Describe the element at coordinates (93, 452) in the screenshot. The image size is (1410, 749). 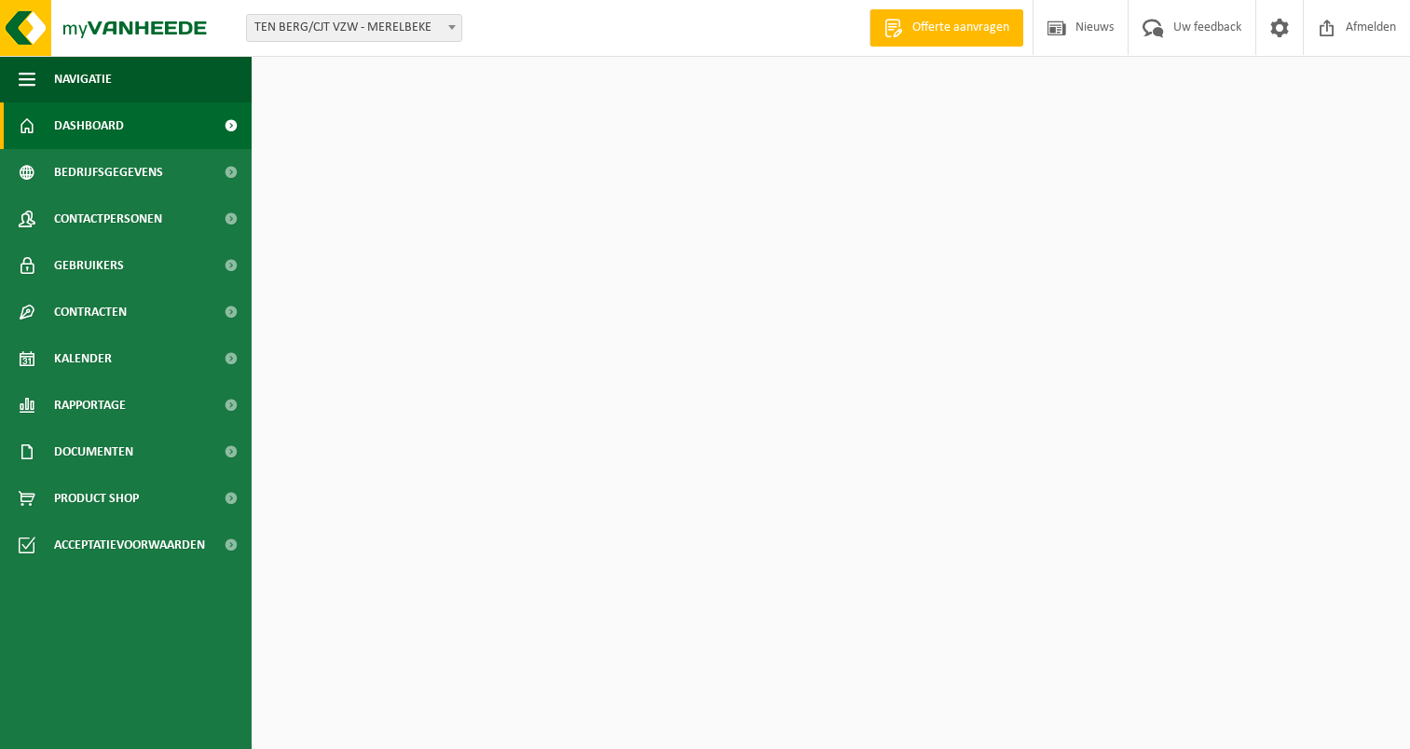
I see `span: Documenten` at that location.